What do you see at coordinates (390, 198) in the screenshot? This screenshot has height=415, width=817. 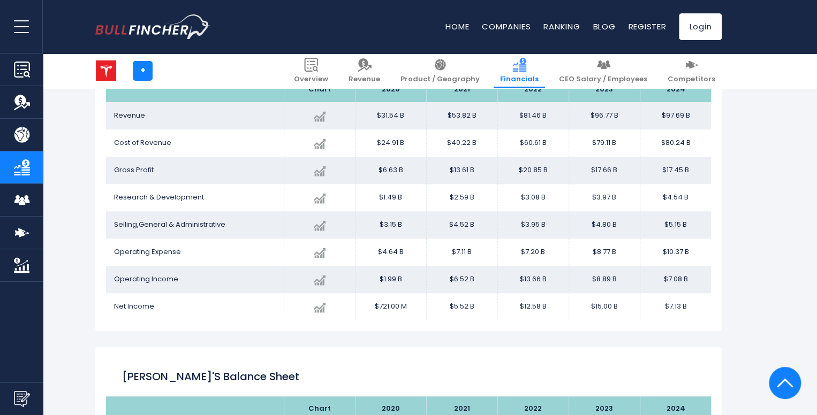 I see `td: $1.49 B` at bounding box center [390, 198].